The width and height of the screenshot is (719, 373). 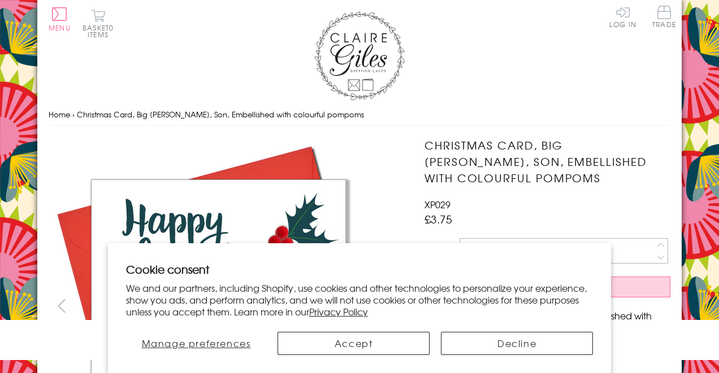 I want to click on button: Basket0 items, so click(x=98, y=23).